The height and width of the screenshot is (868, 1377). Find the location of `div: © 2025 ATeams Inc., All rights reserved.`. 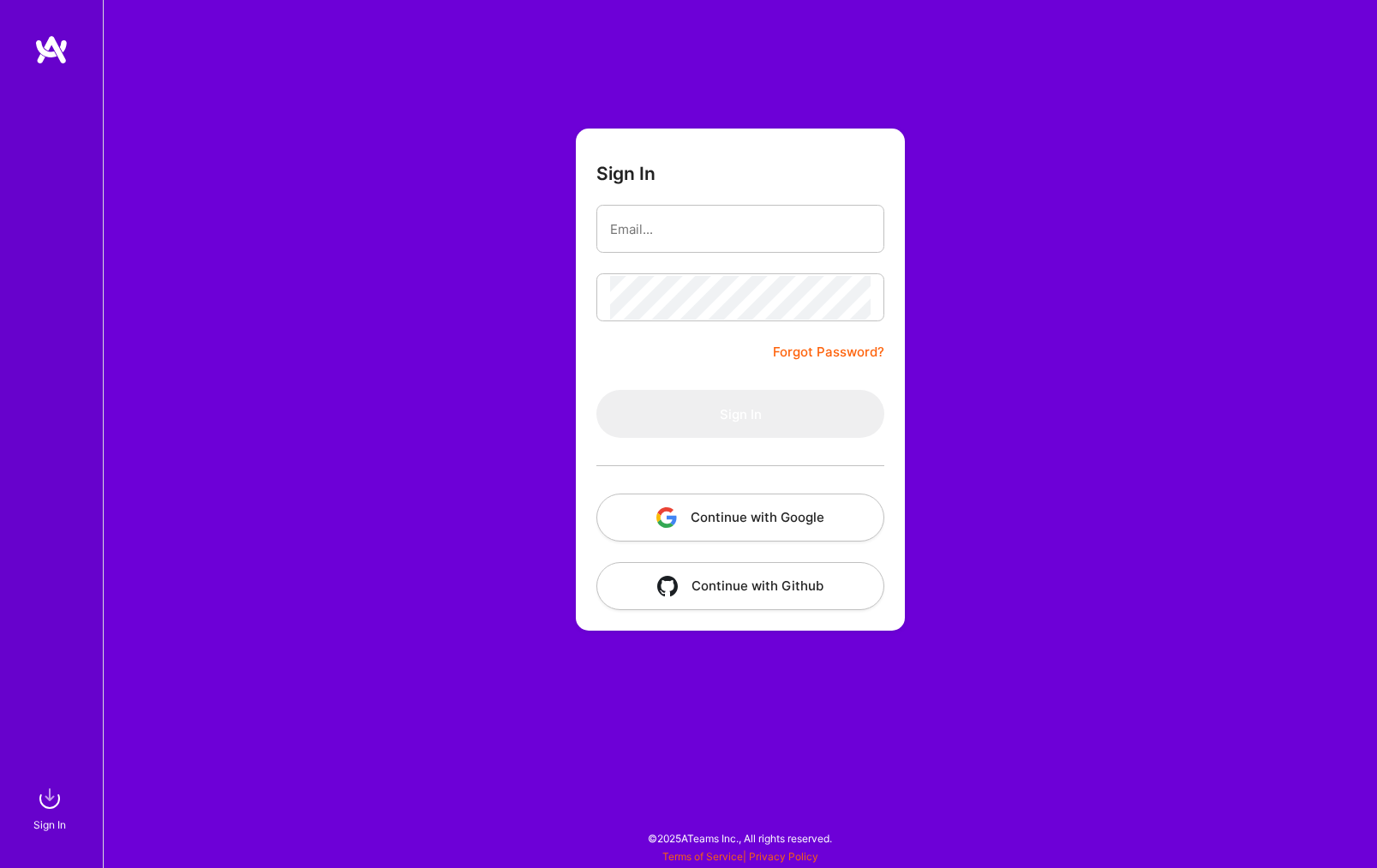

div: © 2025 ATeams Inc., All rights reserved. is located at coordinates (740, 838).